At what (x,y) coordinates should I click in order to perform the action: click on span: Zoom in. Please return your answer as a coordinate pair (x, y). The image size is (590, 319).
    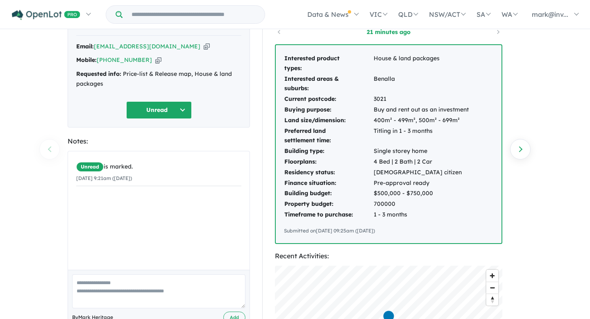
    Looking at the image, I should click on (492, 276).